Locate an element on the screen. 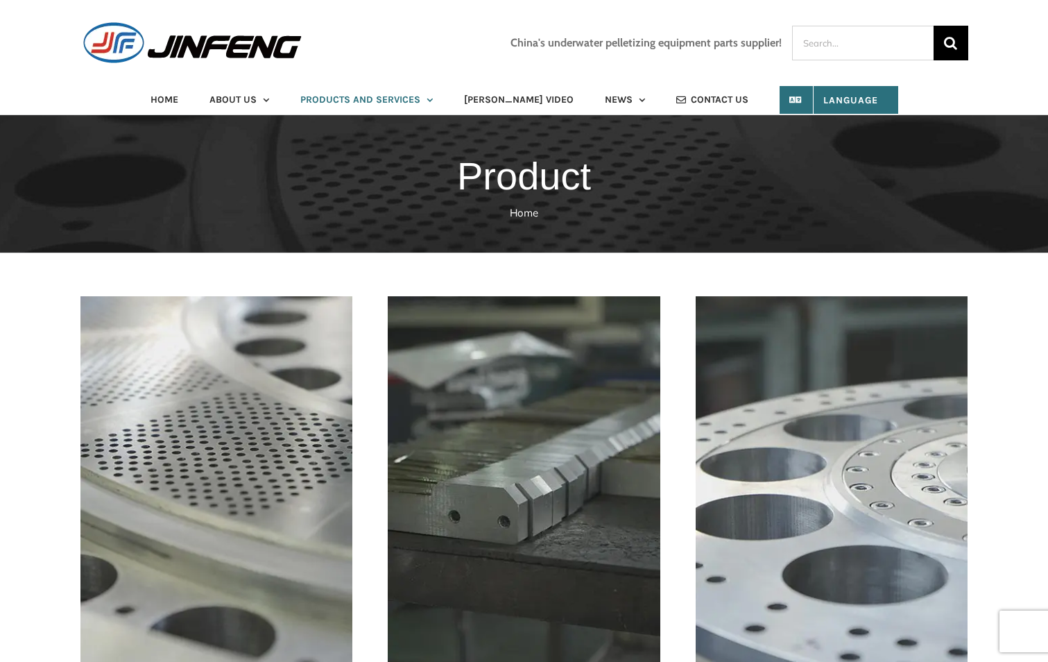  span: Home is located at coordinates (524, 212).